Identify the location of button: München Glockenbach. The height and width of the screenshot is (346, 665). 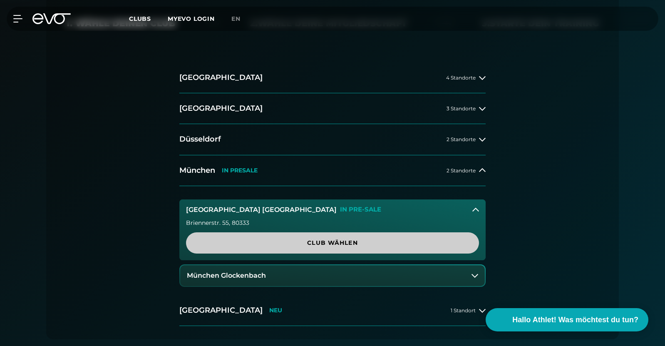
(332, 275).